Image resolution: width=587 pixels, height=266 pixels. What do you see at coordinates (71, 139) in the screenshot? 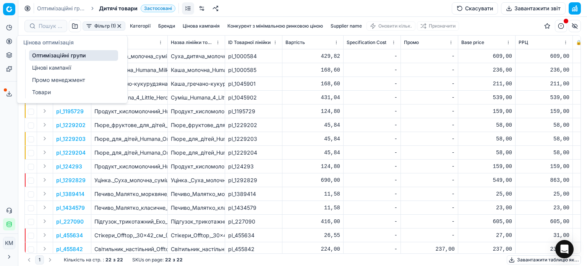
I see `button: pl_1229203` at bounding box center [71, 139].